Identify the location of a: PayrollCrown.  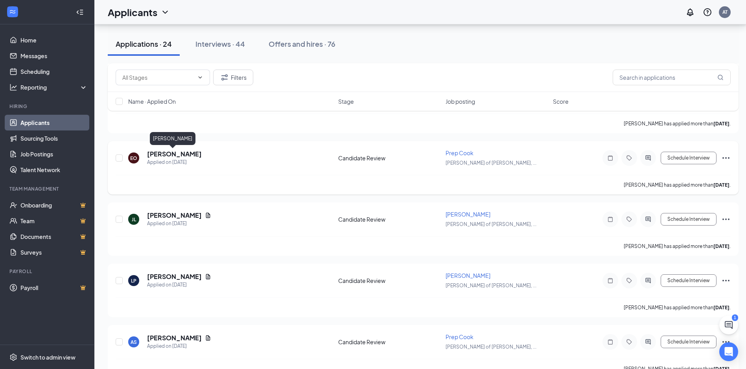
(54, 288).